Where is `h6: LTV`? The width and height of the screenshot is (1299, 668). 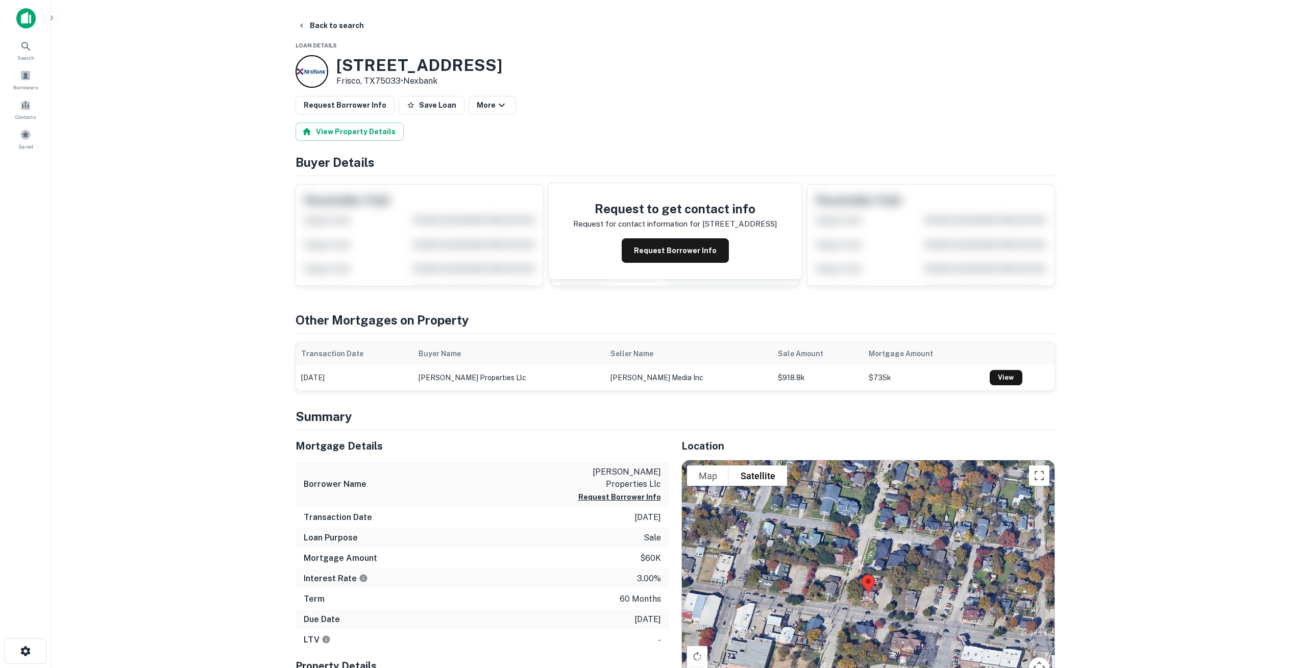
h6: LTV is located at coordinates (317, 640).